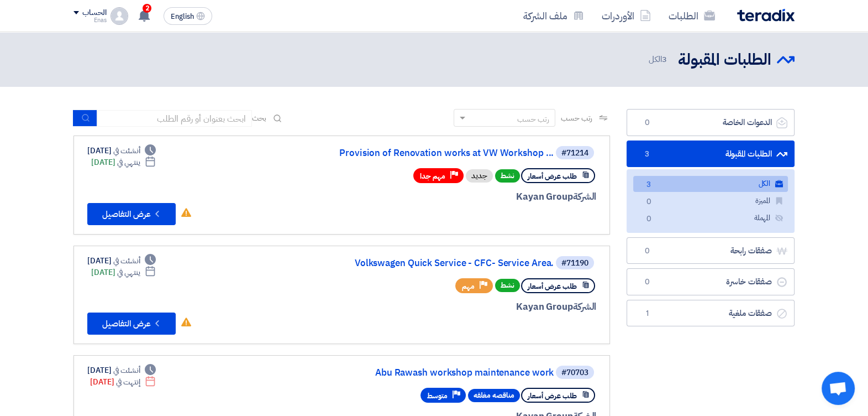 The height and width of the screenshot is (416, 868). What do you see at coordinates (433, 176) in the screenshot?
I see `span: مهم جدا` at bounding box center [433, 176].